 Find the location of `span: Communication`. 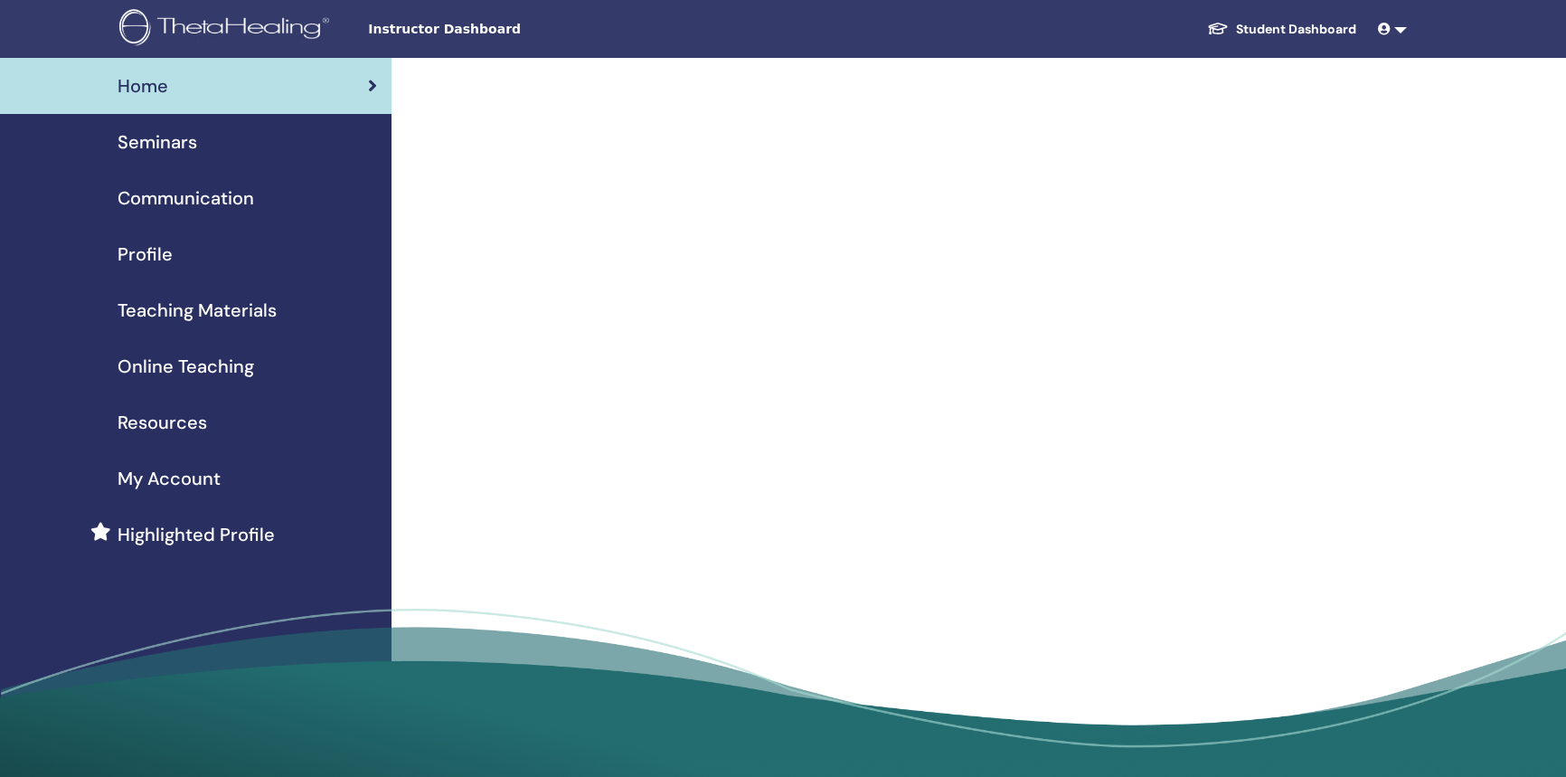

span: Communication is located at coordinates (185, 198).